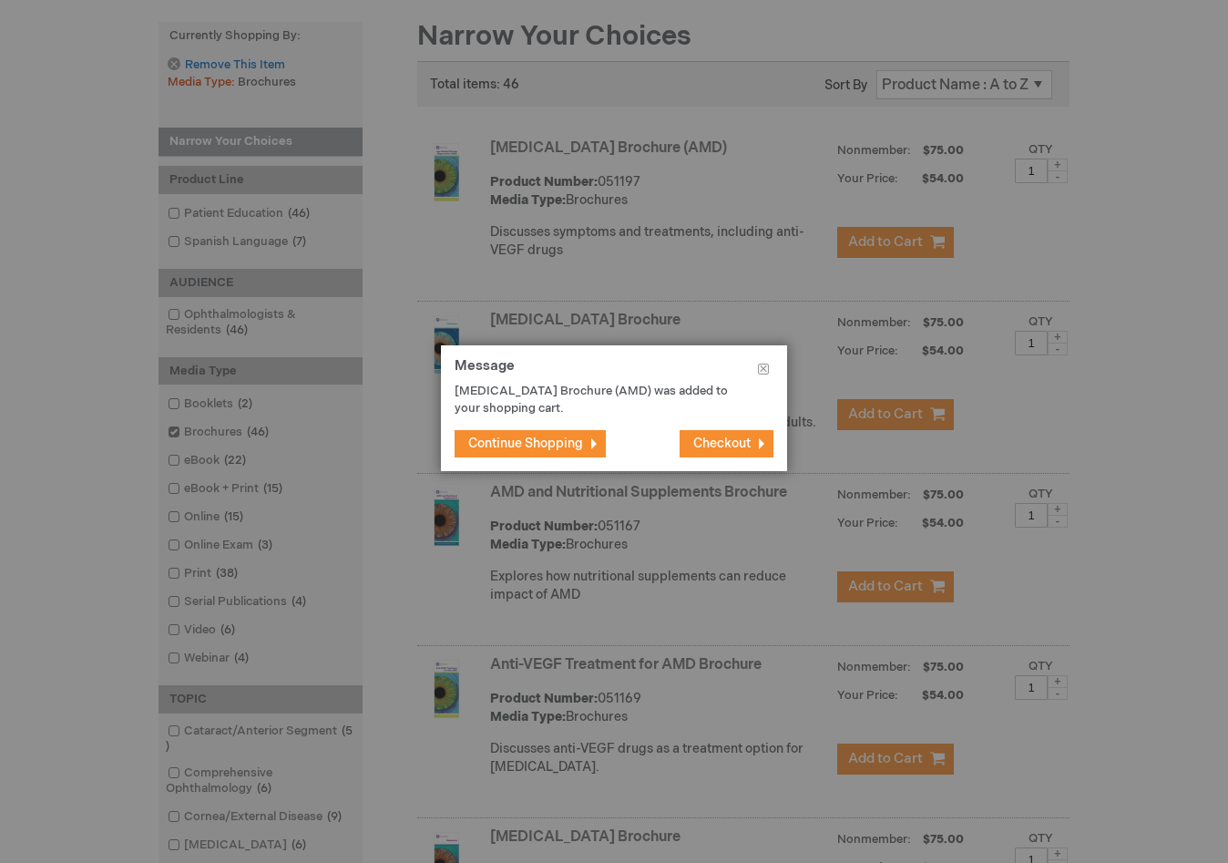 The height and width of the screenshot is (863, 1228). Describe the element at coordinates (614, 371) in the screenshot. I see `h1: Message` at that location.